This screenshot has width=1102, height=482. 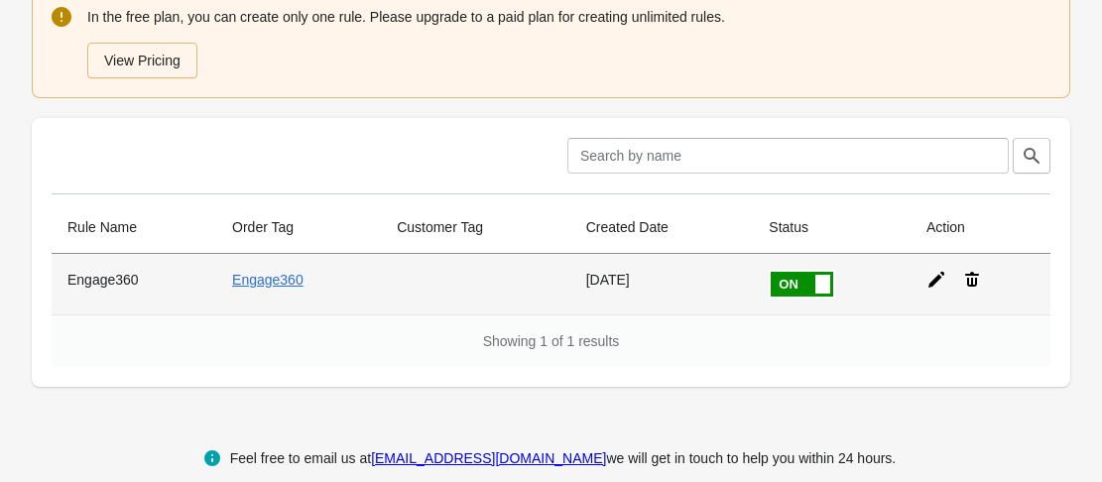 What do you see at coordinates (551, 340) in the screenshot?
I see `div: Showing 1 of 1 results` at bounding box center [551, 340].